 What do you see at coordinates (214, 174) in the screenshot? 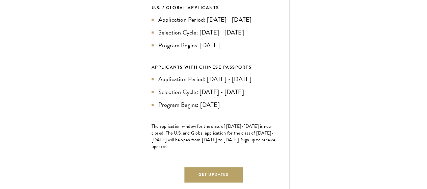
I see `button: Get Updates` at bounding box center [214, 174].